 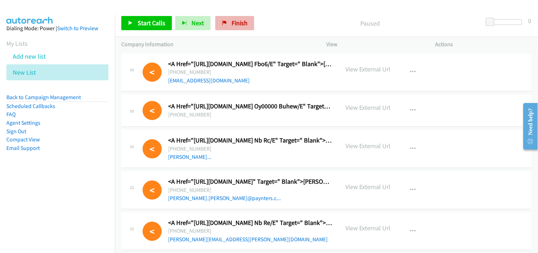 I want to click on a: Compact View, so click(x=23, y=139).